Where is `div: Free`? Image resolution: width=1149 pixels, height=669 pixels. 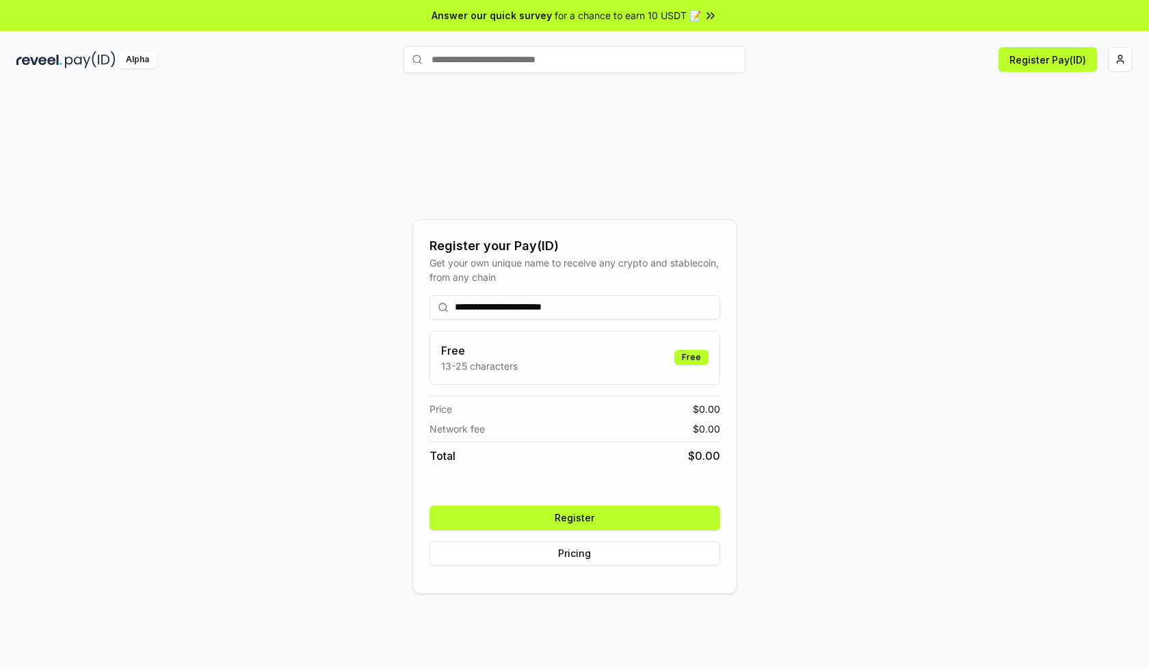 div: Free is located at coordinates (691, 358).